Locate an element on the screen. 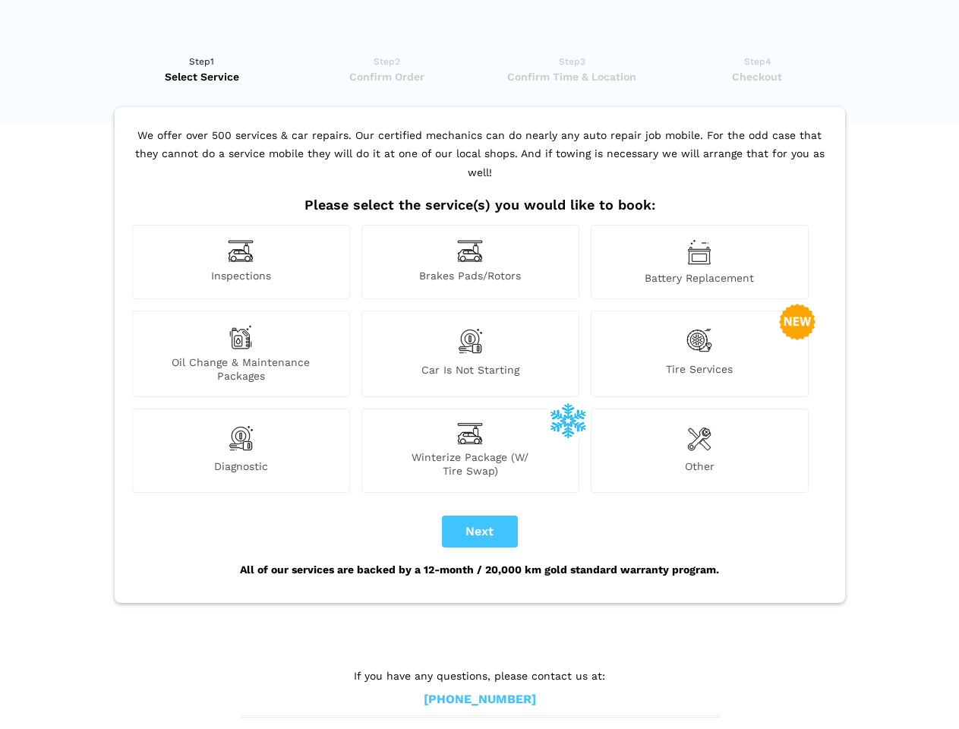 Image resolution: width=959 pixels, height=729 pixels. a: Step2 is located at coordinates (386, 69).